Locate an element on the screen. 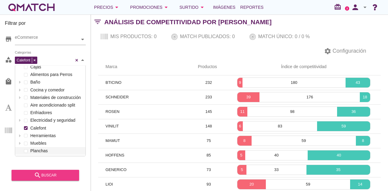 The image size is (388, 191). i: category is located at coordinates (8, 60).